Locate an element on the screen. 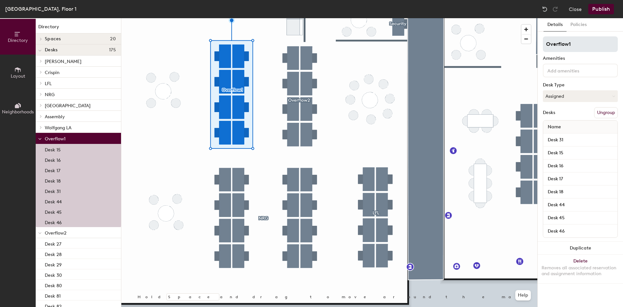 The height and width of the screenshot is (307, 623). button: Details is located at coordinates (555, 25).